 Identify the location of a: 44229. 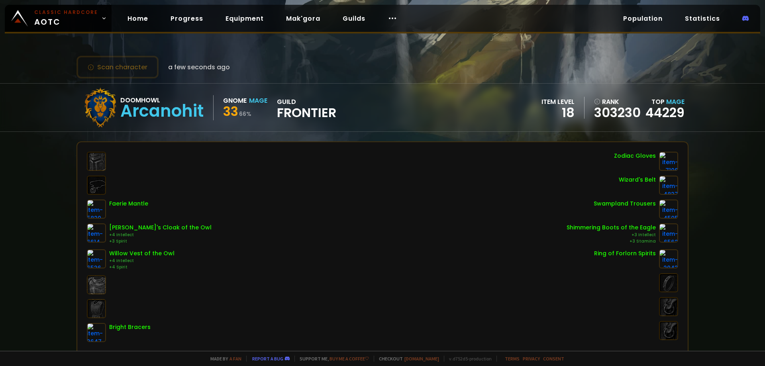
(665, 112).